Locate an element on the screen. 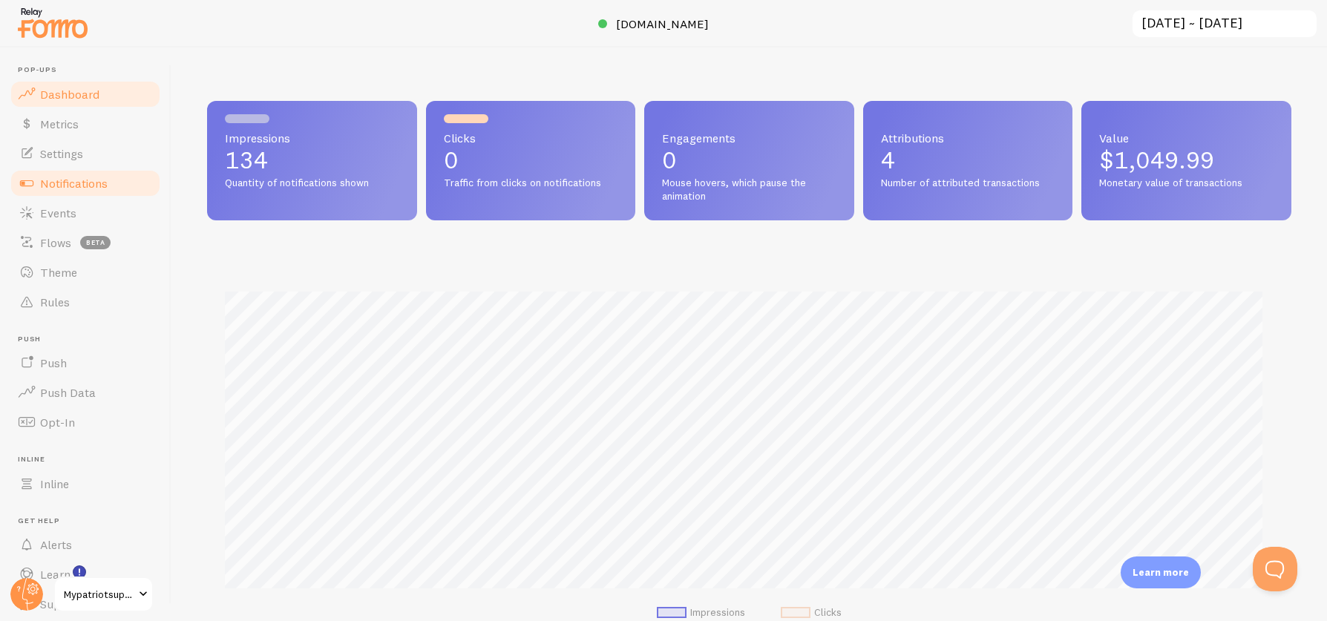 The image size is (1327, 621). p: 4 is located at coordinates (968, 160).